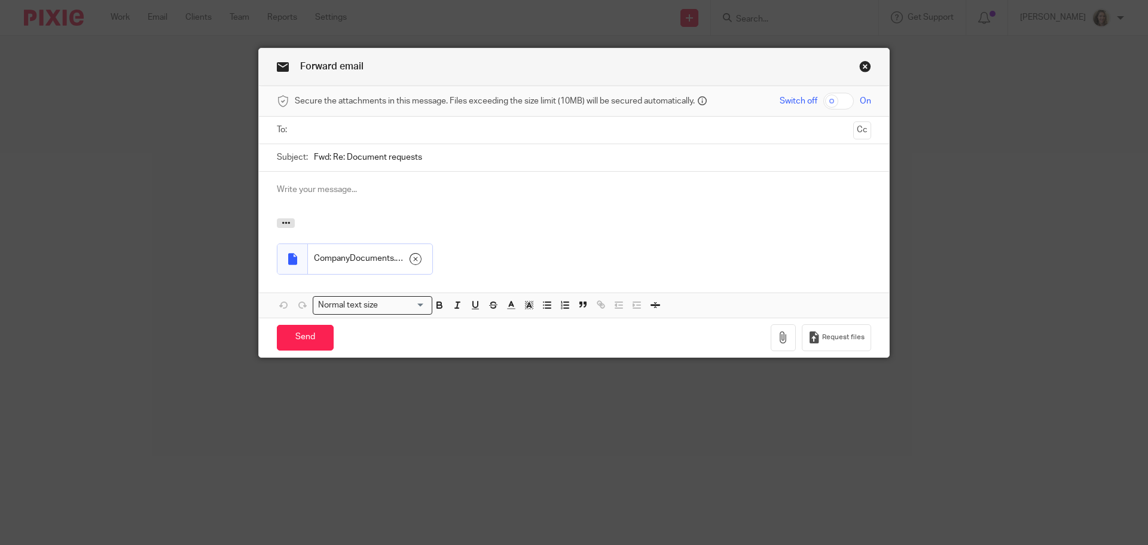 The height and width of the screenshot is (545, 1148). Describe the element at coordinates (332, 66) in the screenshot. I see `span: Forward email` at that location.